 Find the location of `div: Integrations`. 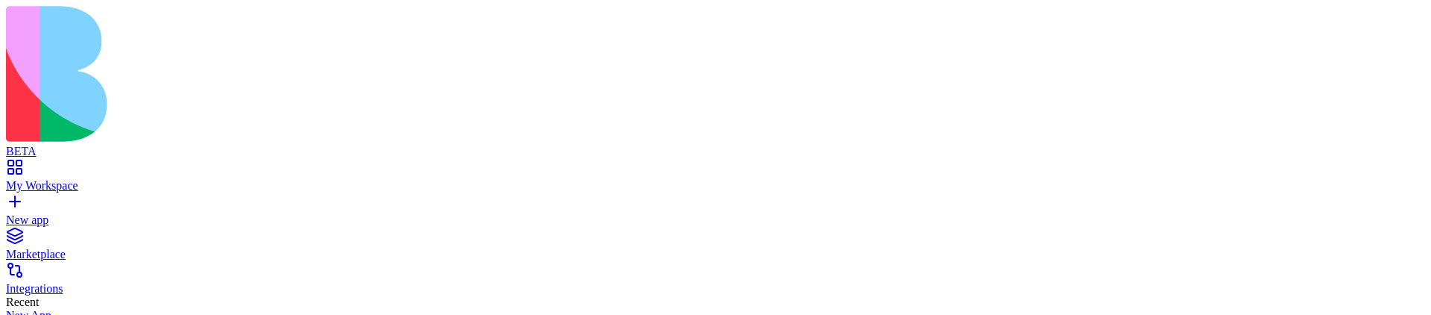

div: Integrations is located at coordinates (715, 288).